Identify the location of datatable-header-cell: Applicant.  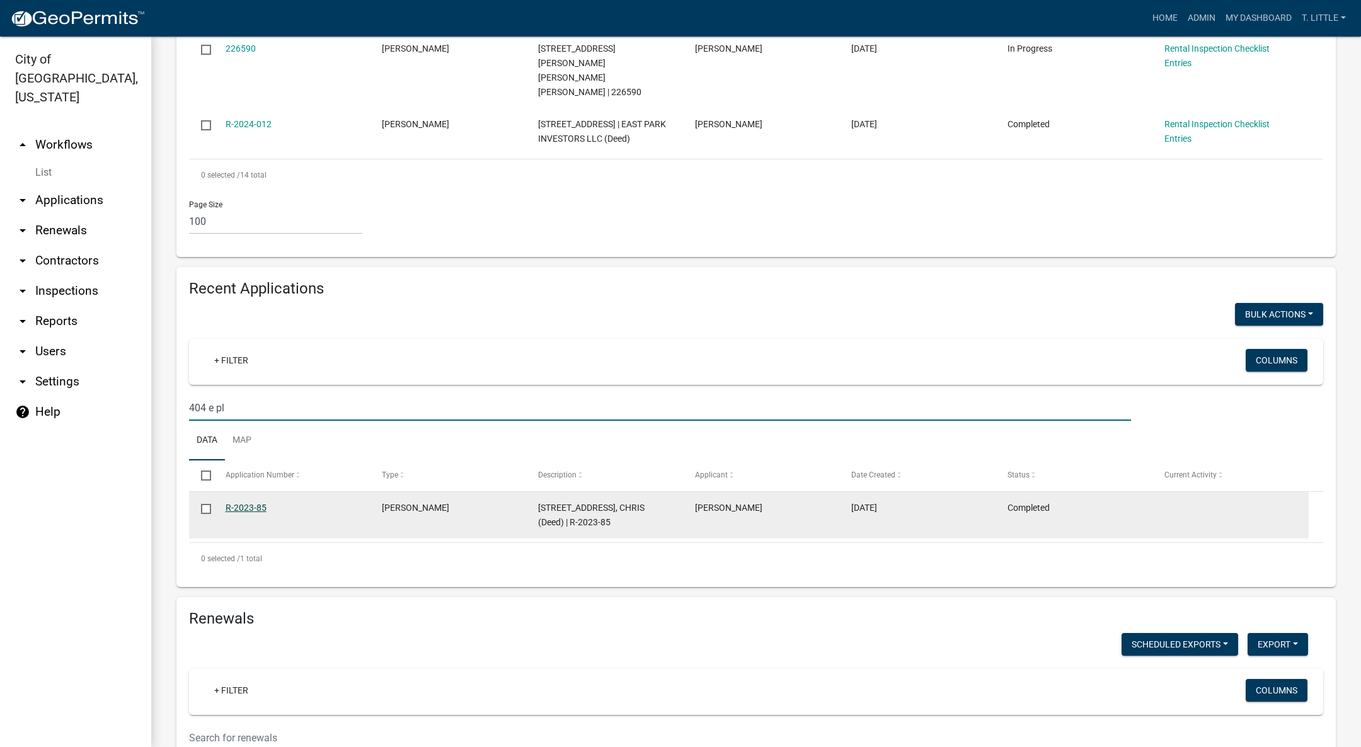
(761, 476).